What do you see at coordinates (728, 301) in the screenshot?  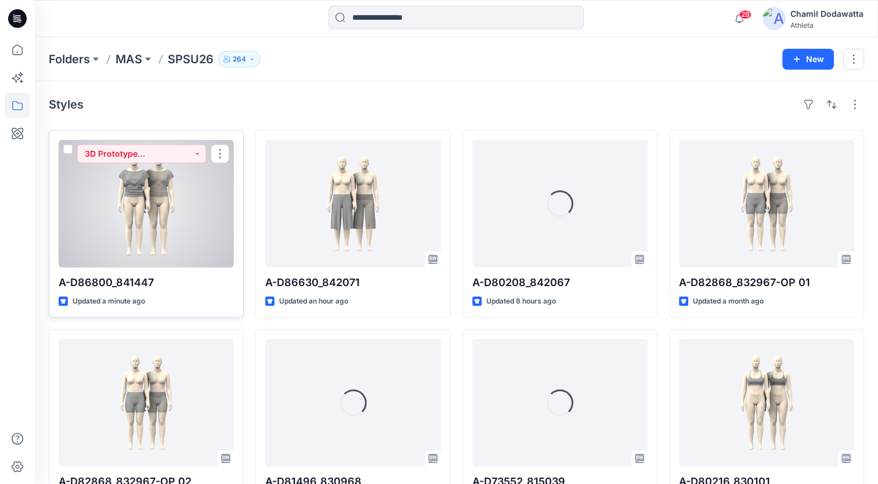 I see `p: Updated a month ago` at bounding box center [728, 301].